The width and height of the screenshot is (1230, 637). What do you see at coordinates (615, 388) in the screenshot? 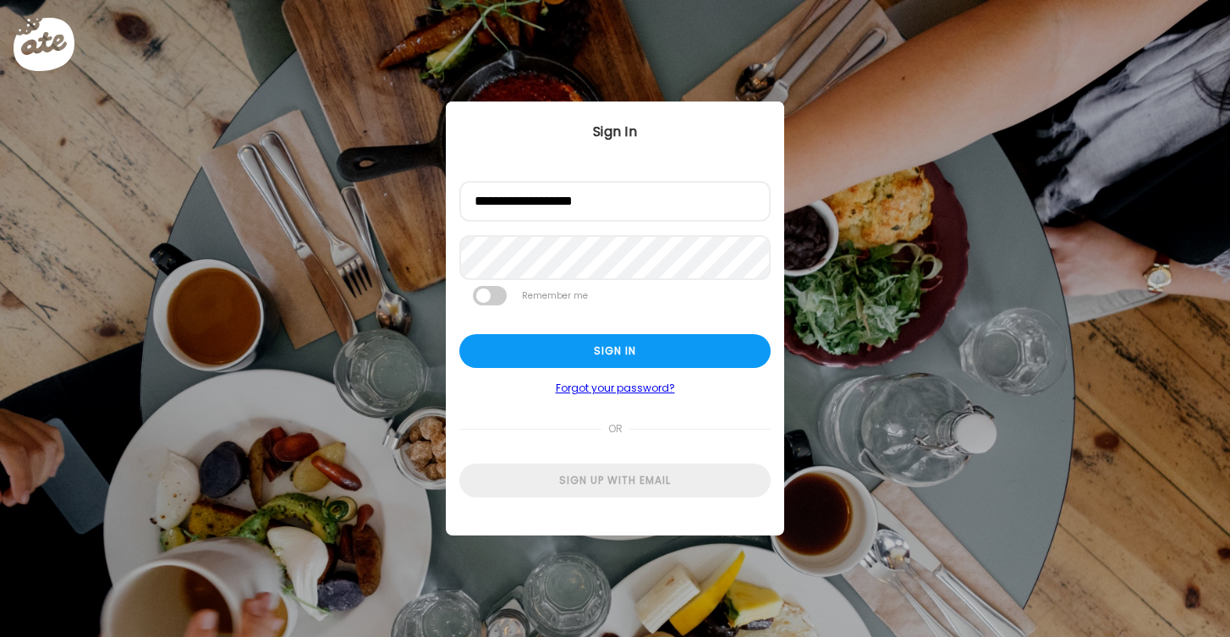
I see `a: Forgot your password?` at bounding box center [615, 388].